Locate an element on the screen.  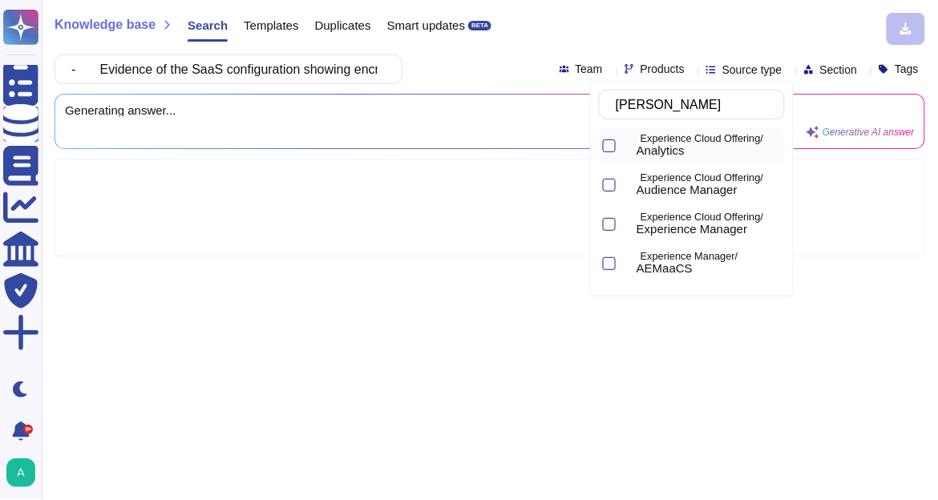
span: Generating answer... is located at coordinates (490, 110).